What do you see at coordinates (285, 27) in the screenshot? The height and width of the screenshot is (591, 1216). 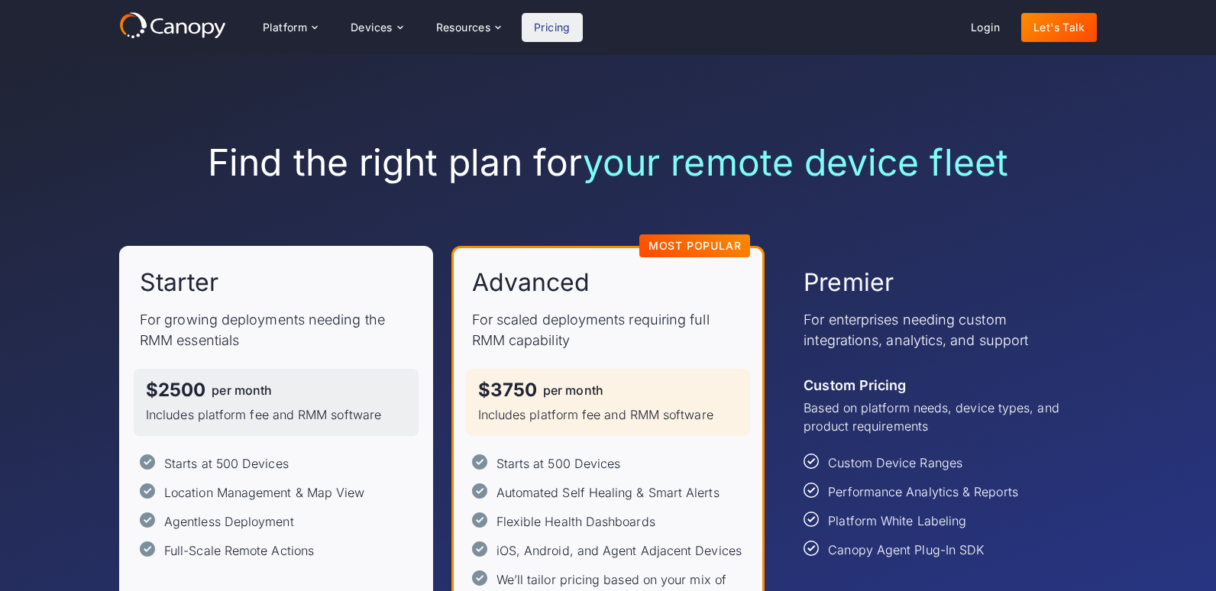 I see `div: Platform` at bounding box center [285, 27].